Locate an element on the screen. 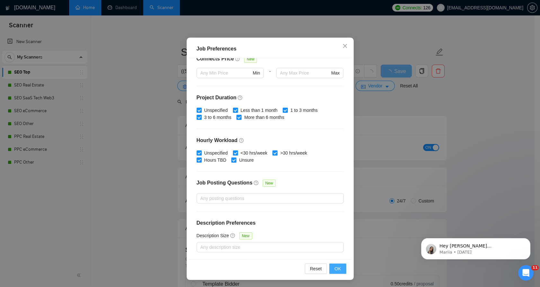 The image size is (540, 287). img: Profile image for Mariia is located at coordinates (20, 24).